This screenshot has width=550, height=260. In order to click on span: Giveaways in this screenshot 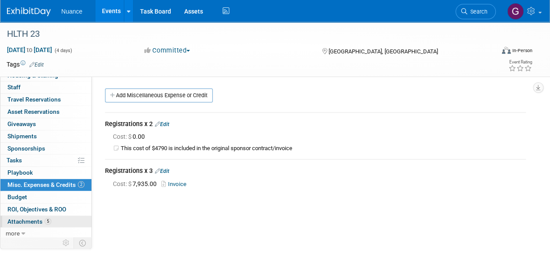, I will do `click(21, 124)`.